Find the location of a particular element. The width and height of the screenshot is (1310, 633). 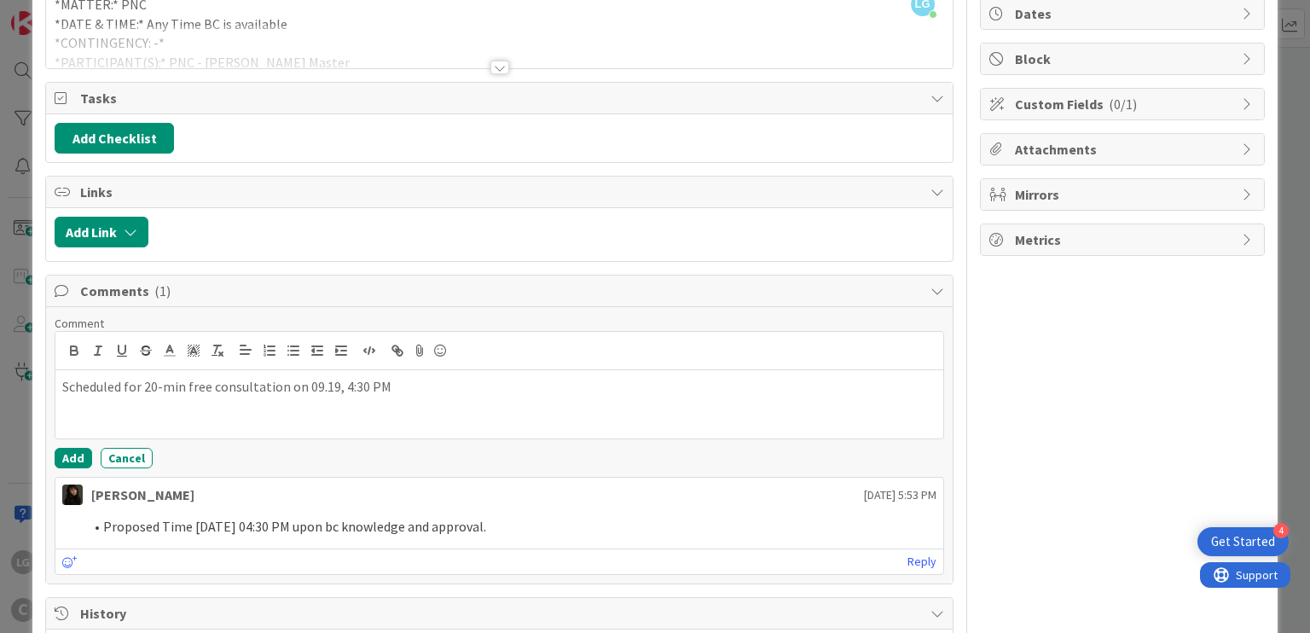

span: Comment is located at coordinates (79, 323).